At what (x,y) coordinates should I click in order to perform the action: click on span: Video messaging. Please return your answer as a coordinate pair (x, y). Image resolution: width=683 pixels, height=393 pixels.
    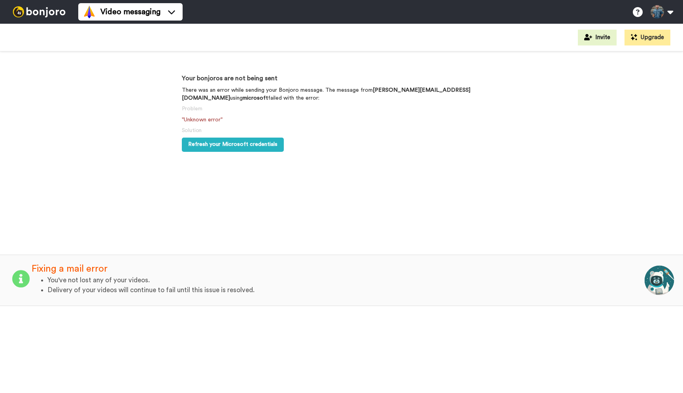
    Looking at the image, I should click on (130, 12).